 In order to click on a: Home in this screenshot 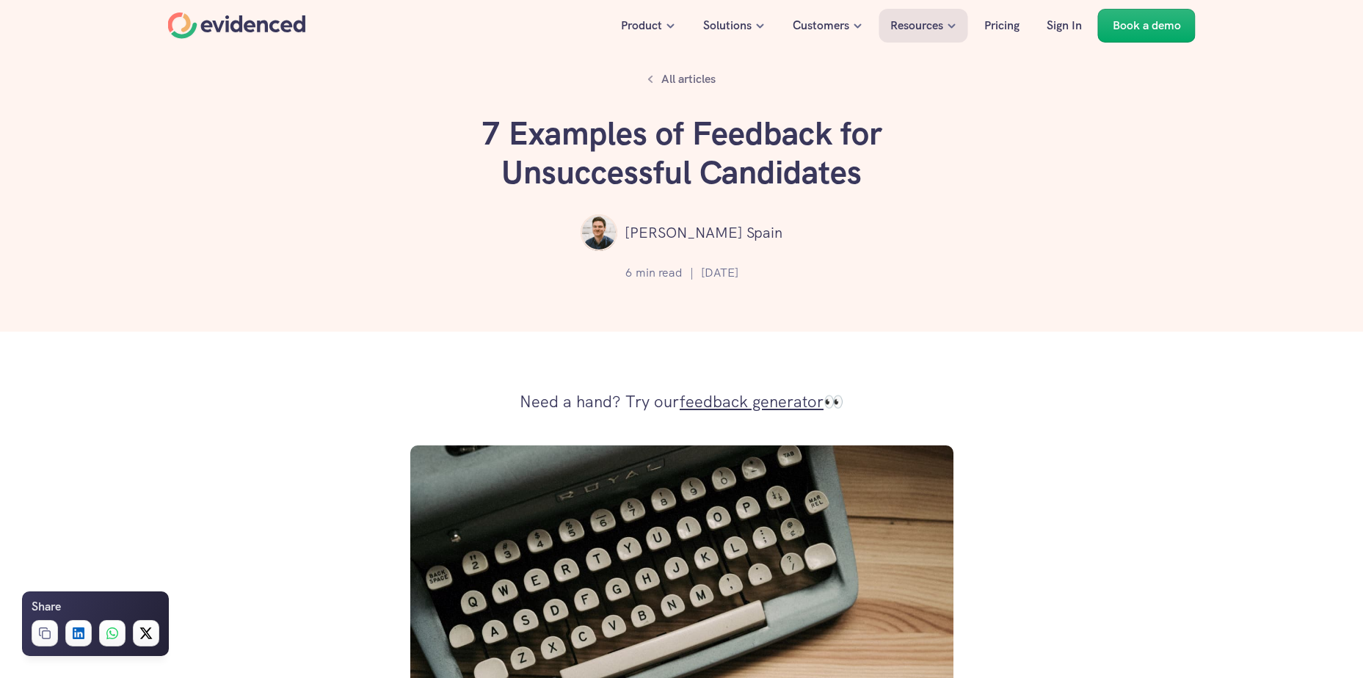, I will do `click(237, 26)`.